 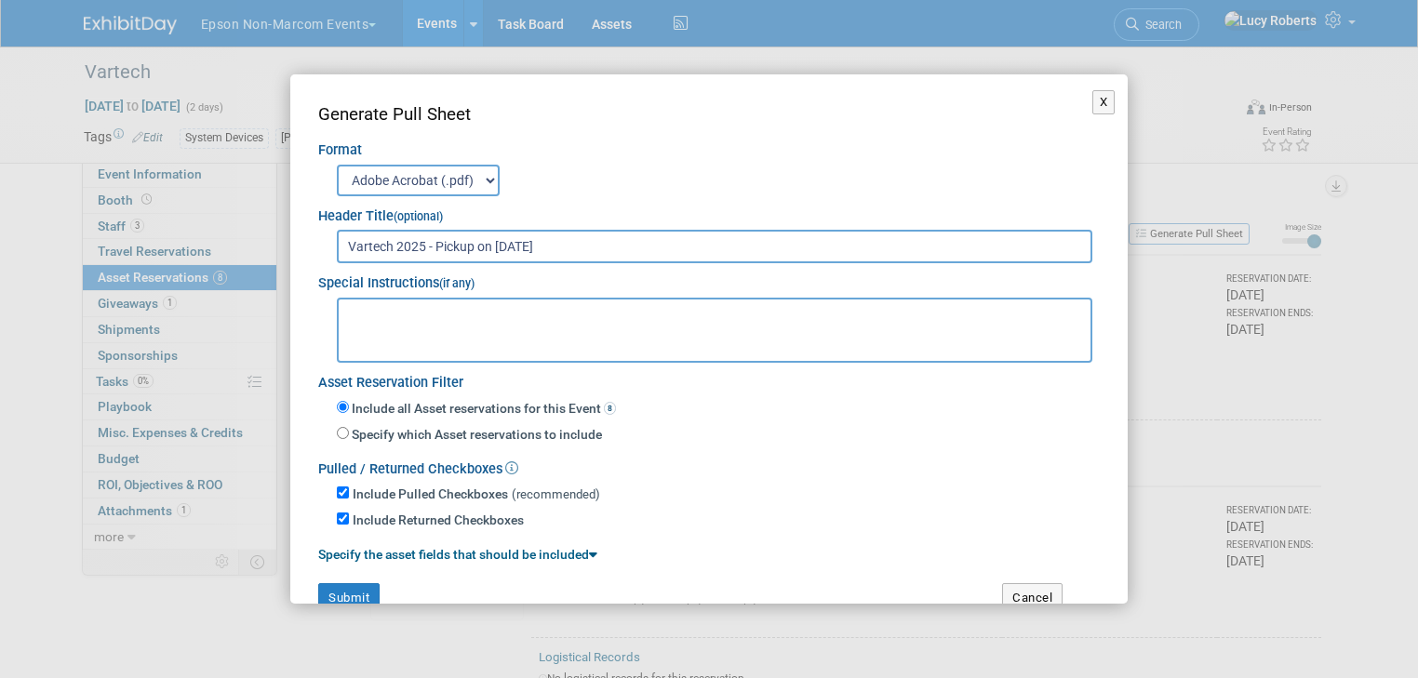 I want to click on div: Asset Reservation Filter, so click(x=709, y=378).